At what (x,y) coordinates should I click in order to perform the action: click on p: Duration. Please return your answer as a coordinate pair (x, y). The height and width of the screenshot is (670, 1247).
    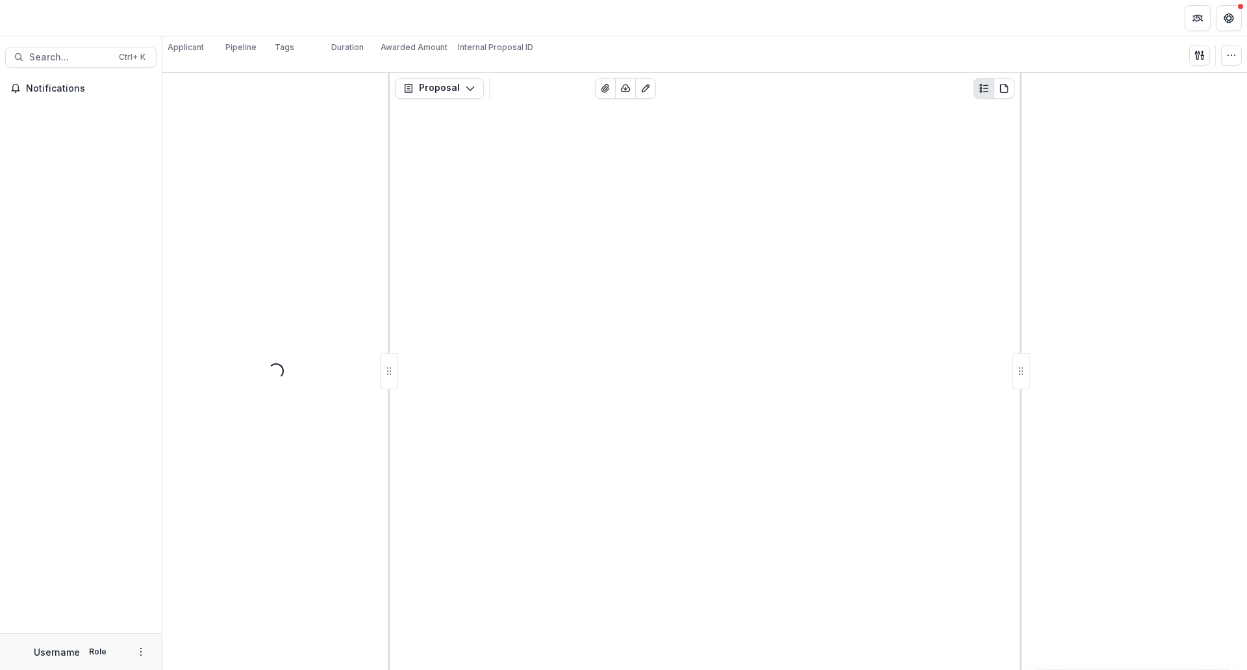
    Looking at the image, I should click on (347, 47).